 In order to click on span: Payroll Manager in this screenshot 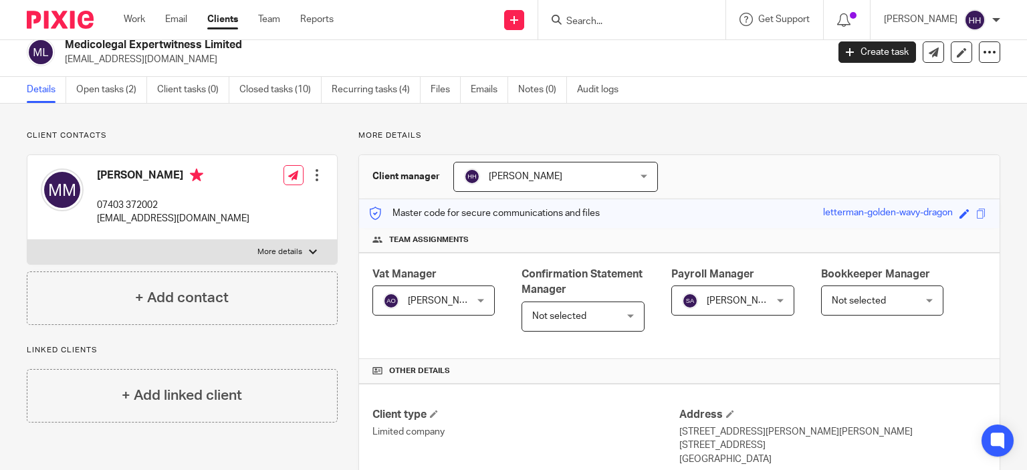, I will do `click(713, 274)`.